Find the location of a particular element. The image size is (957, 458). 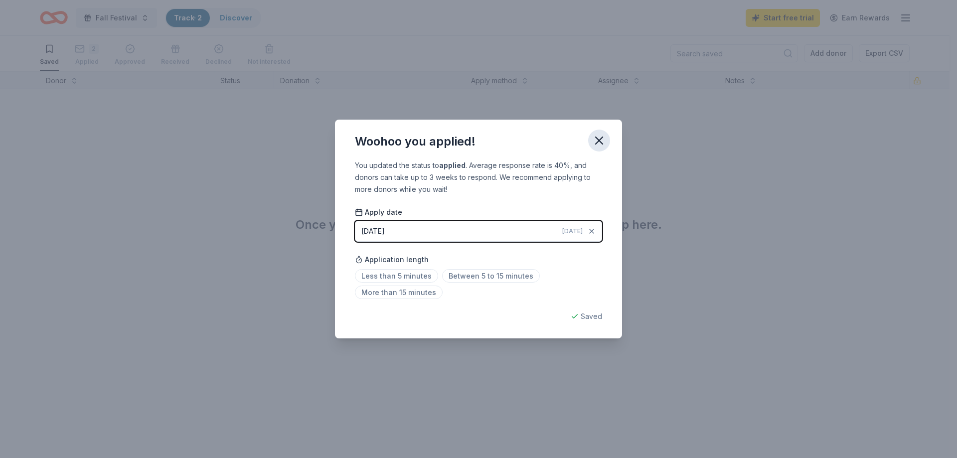

div: Woohoo you applied! is located at coordinates (415, 142).